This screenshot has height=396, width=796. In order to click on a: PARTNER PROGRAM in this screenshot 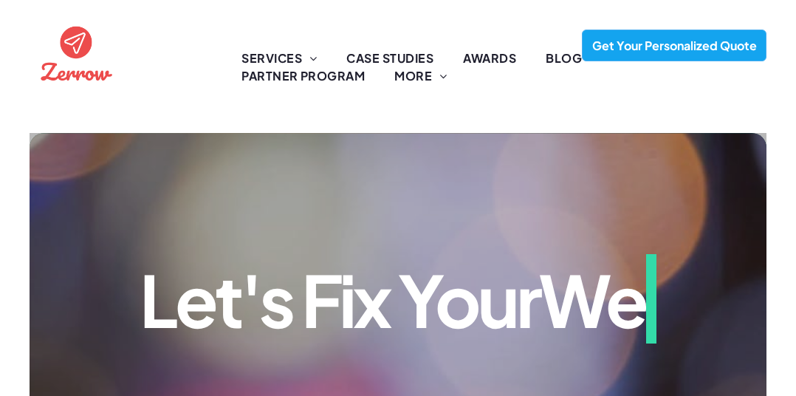, I will do `click(303, 76)`.